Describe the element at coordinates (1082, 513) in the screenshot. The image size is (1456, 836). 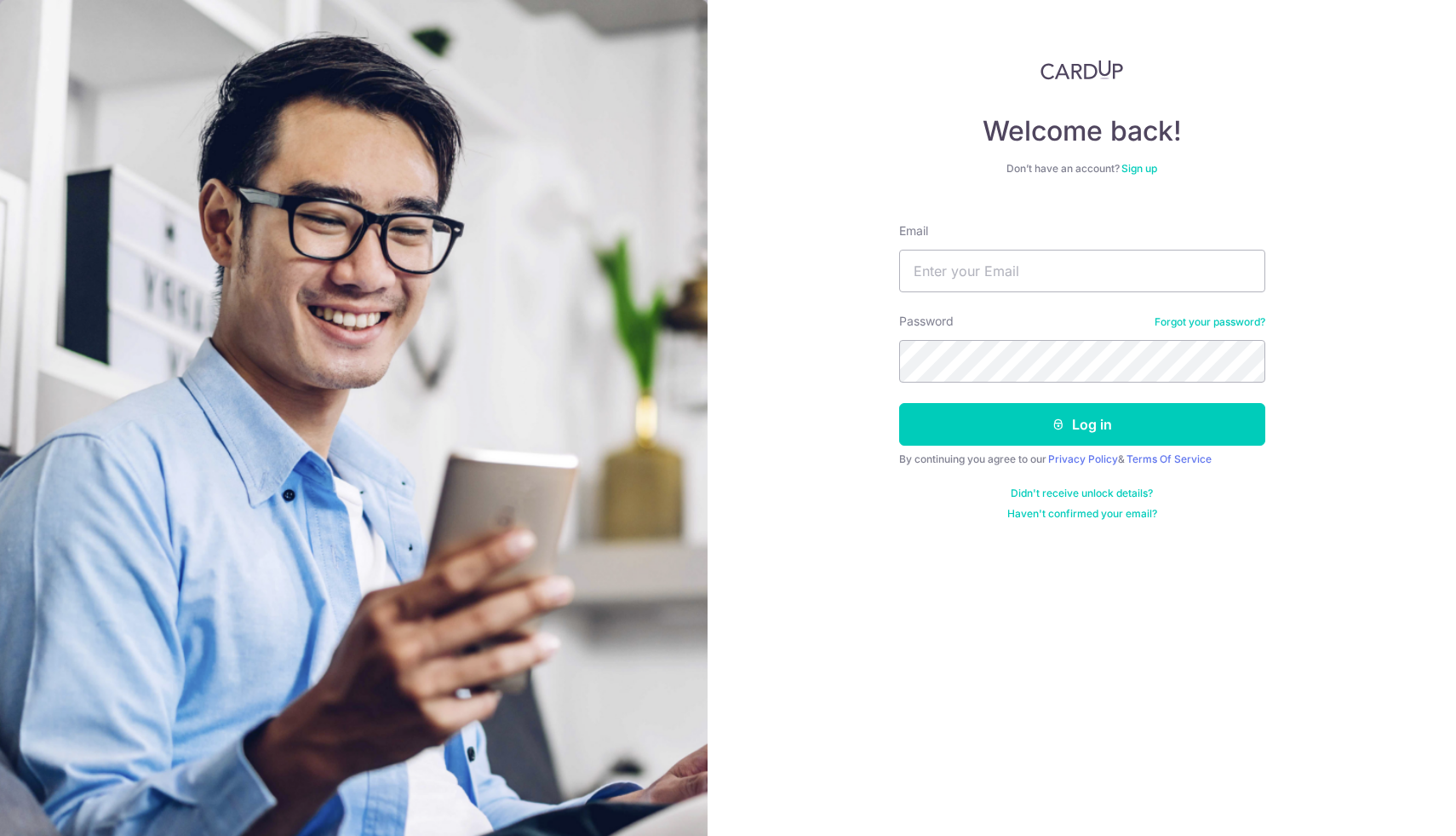
I see `a: Haven't confirmed your email?` at that location.